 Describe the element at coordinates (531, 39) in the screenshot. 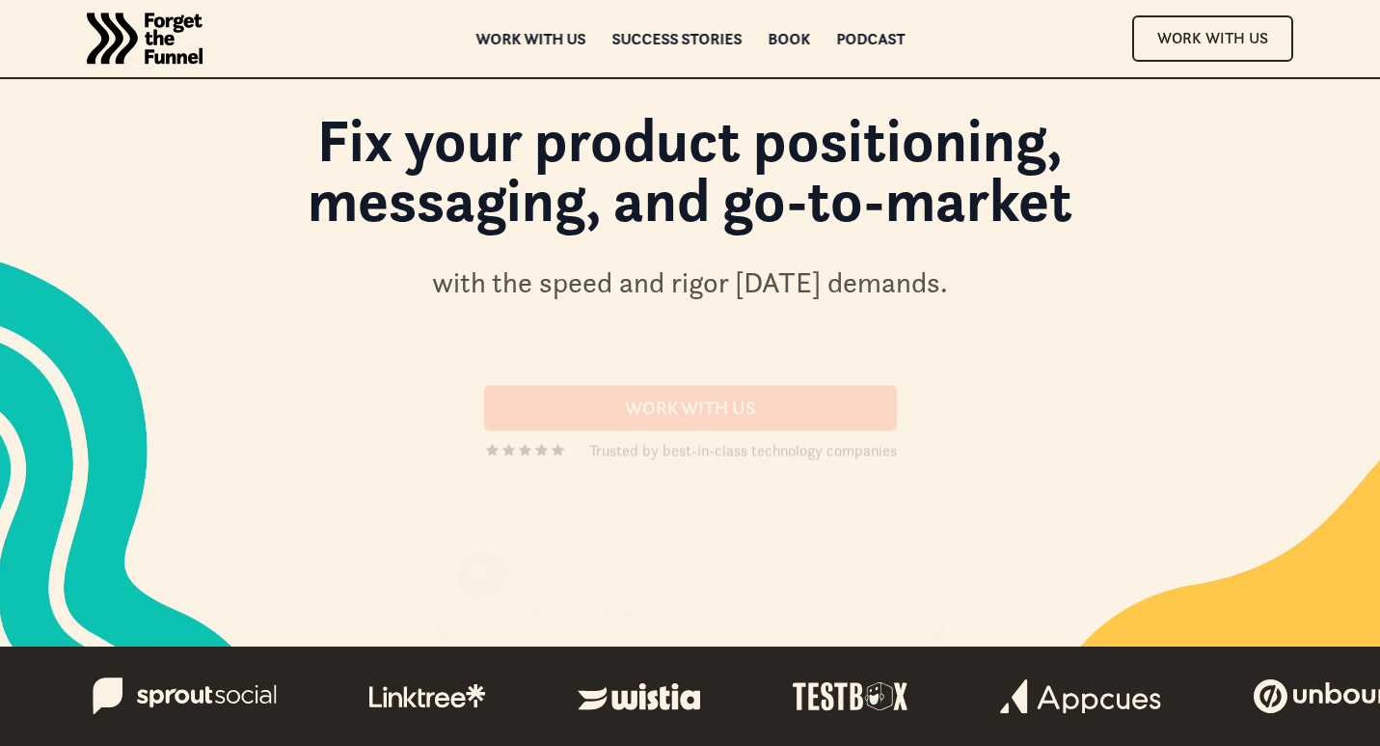

I see `div: Work with us` at that location.